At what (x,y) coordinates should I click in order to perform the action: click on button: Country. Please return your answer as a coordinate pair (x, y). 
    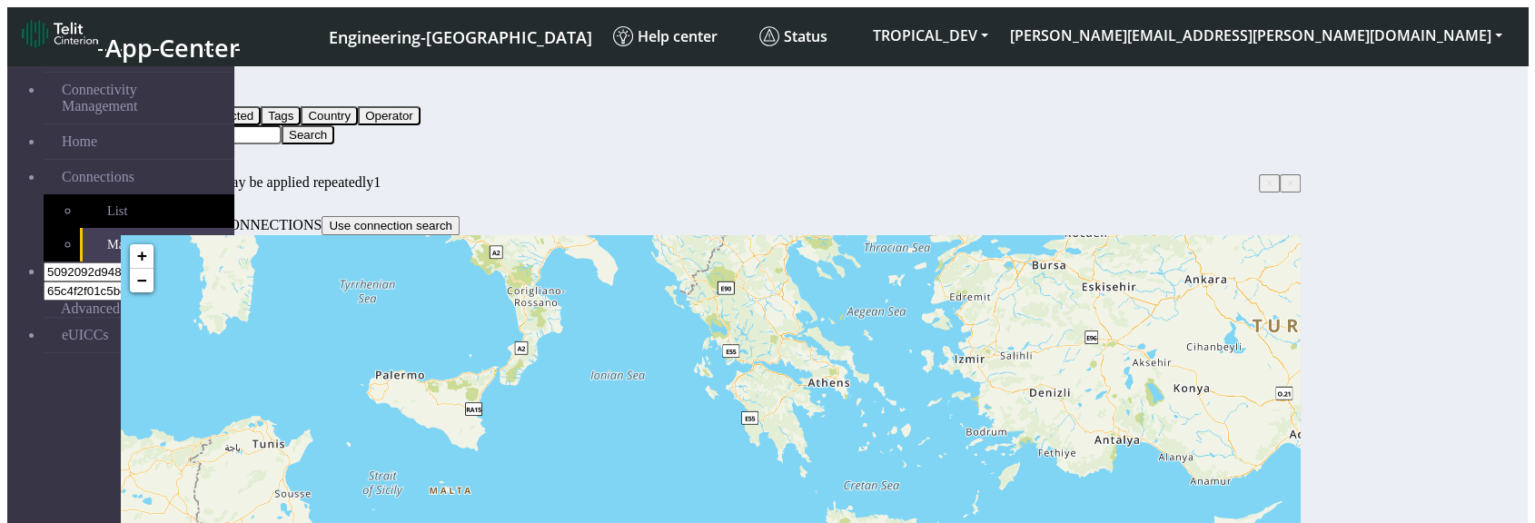
    Looking at the image, I should click on (329, 115).